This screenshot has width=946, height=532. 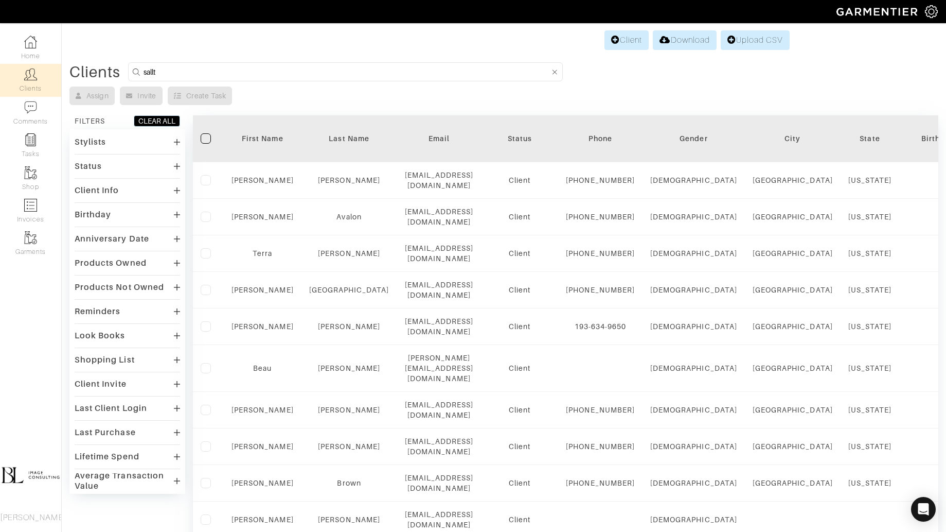 I want to click on img: clients-icon-6bae9207a08558b7cb47a8932f037763ab4055f8c8b6bfacd5dc20c3e0201464.png, so click(x=30, y=74).